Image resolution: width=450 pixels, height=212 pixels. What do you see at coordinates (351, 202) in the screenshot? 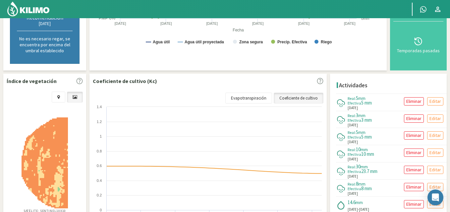
I see `span: 14.6` at bounding box center [351, 202].